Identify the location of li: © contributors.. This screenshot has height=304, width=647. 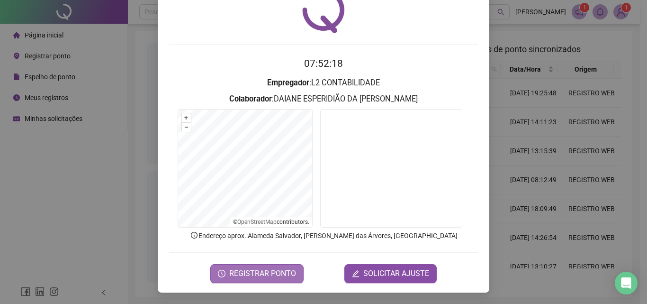
(271, 222).